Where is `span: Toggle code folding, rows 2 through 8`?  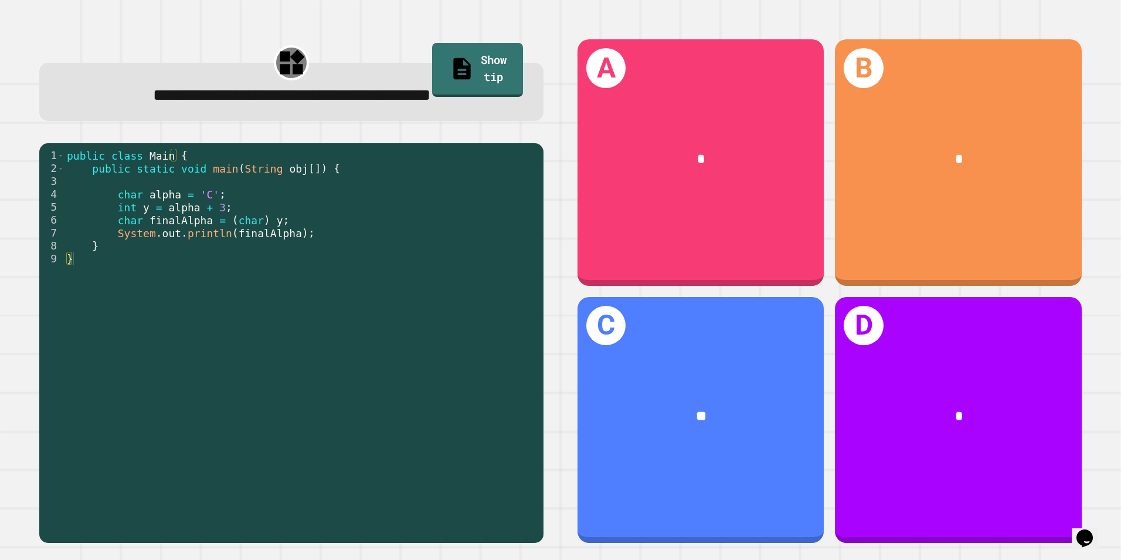
span: Toggle code folding, rows 2 through 8 is located at coordinates (60, 168).